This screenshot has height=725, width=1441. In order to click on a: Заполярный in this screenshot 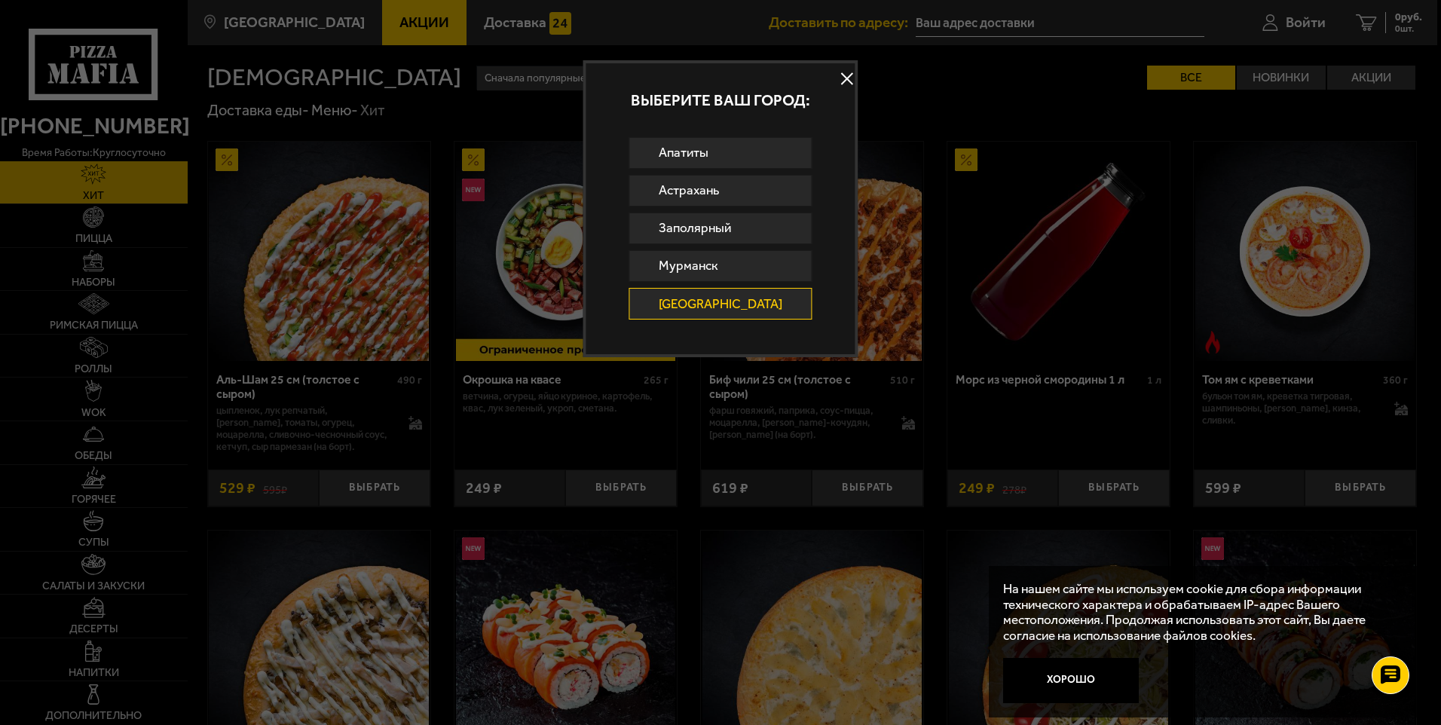, I will do `click(720, 228)`.